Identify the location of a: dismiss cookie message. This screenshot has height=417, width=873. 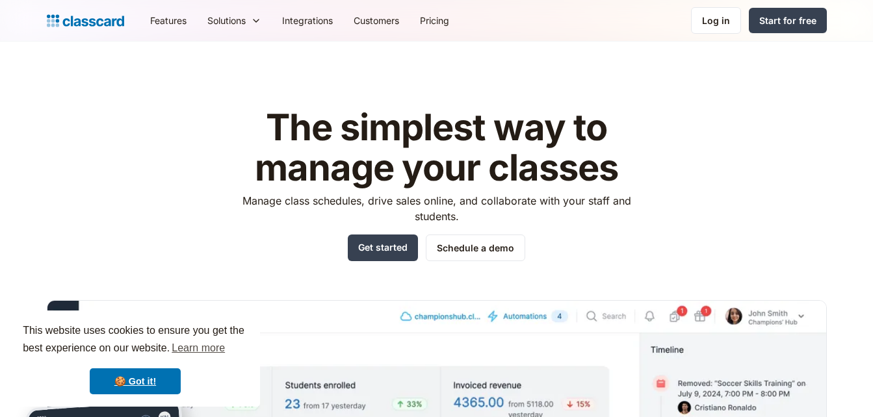
(135, 381).